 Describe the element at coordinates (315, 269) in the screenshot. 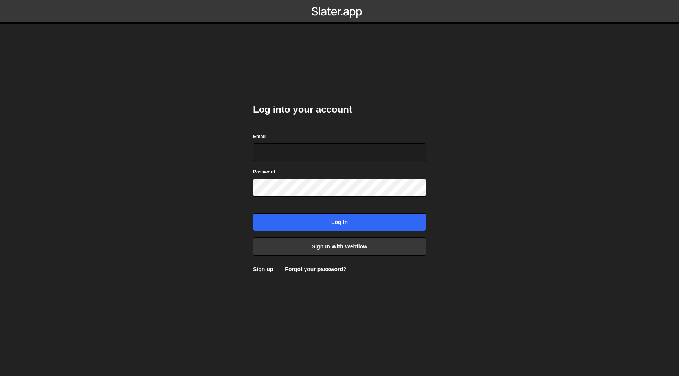

I see `a: Forgot your password?` at that location.